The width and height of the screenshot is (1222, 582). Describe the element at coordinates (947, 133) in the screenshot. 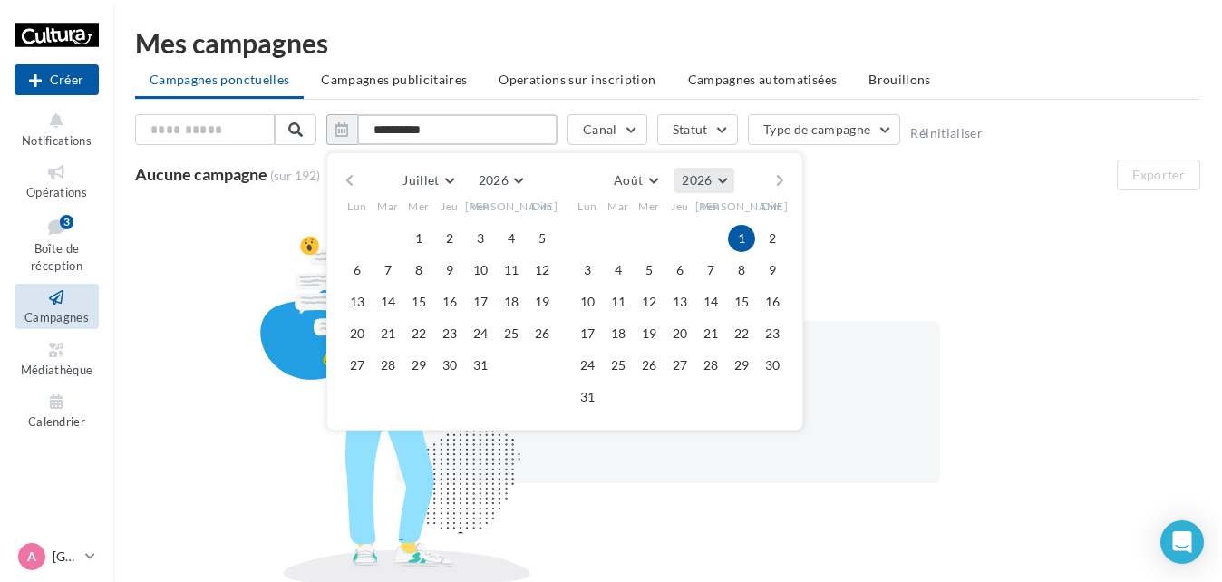

I see `button: Réinitialiser` at that location.